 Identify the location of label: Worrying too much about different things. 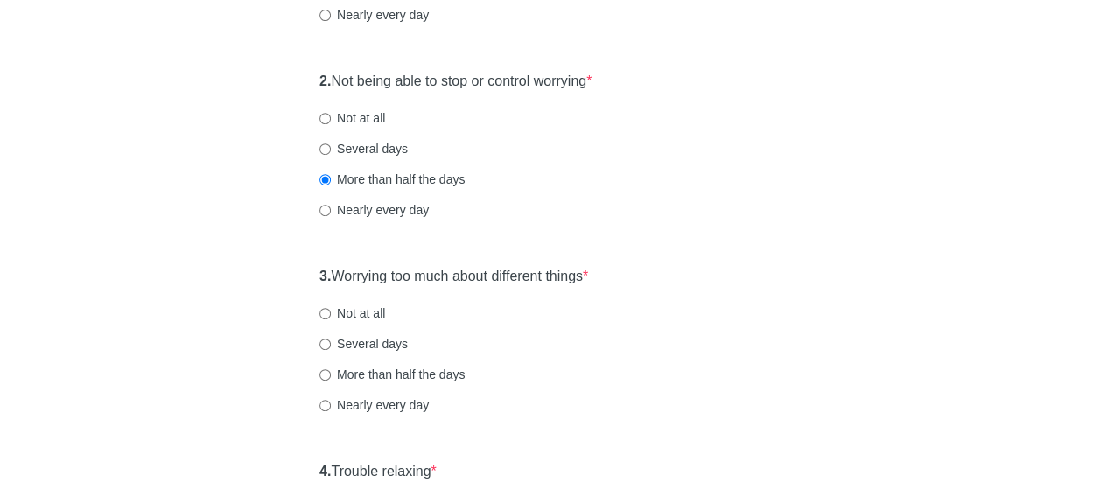
(453, 277).